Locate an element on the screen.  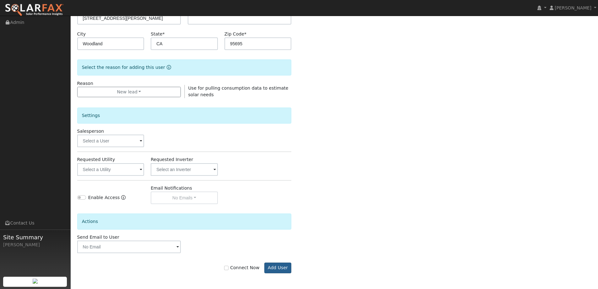
label: Send Email to User is located at coordinates (98, 237).